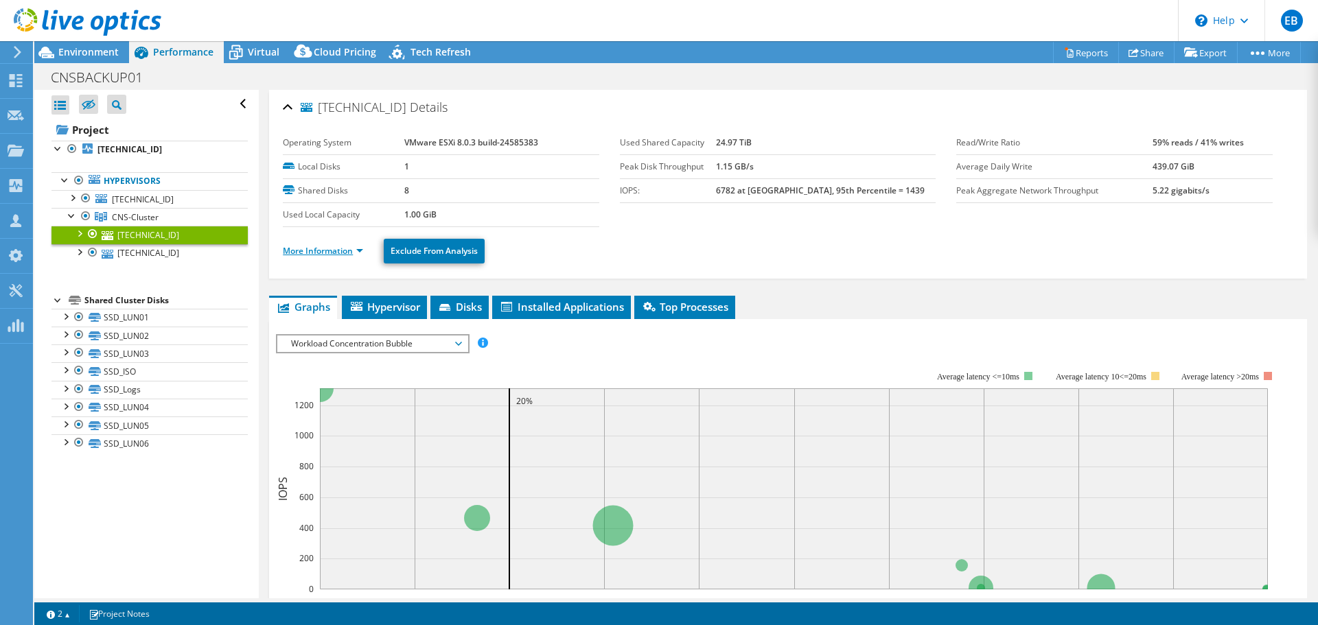 The image size is (1318, 625). What do you see at coordinates (343, 167) in the screenshot?
I see `label: Local Disks` at bounding box center [343, 167].